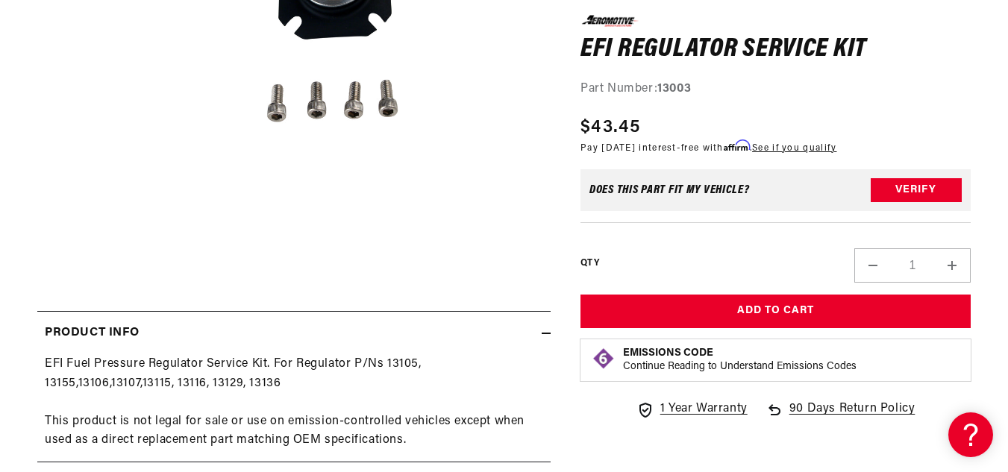  I want to click on strong: 13003, so click(674, 89).